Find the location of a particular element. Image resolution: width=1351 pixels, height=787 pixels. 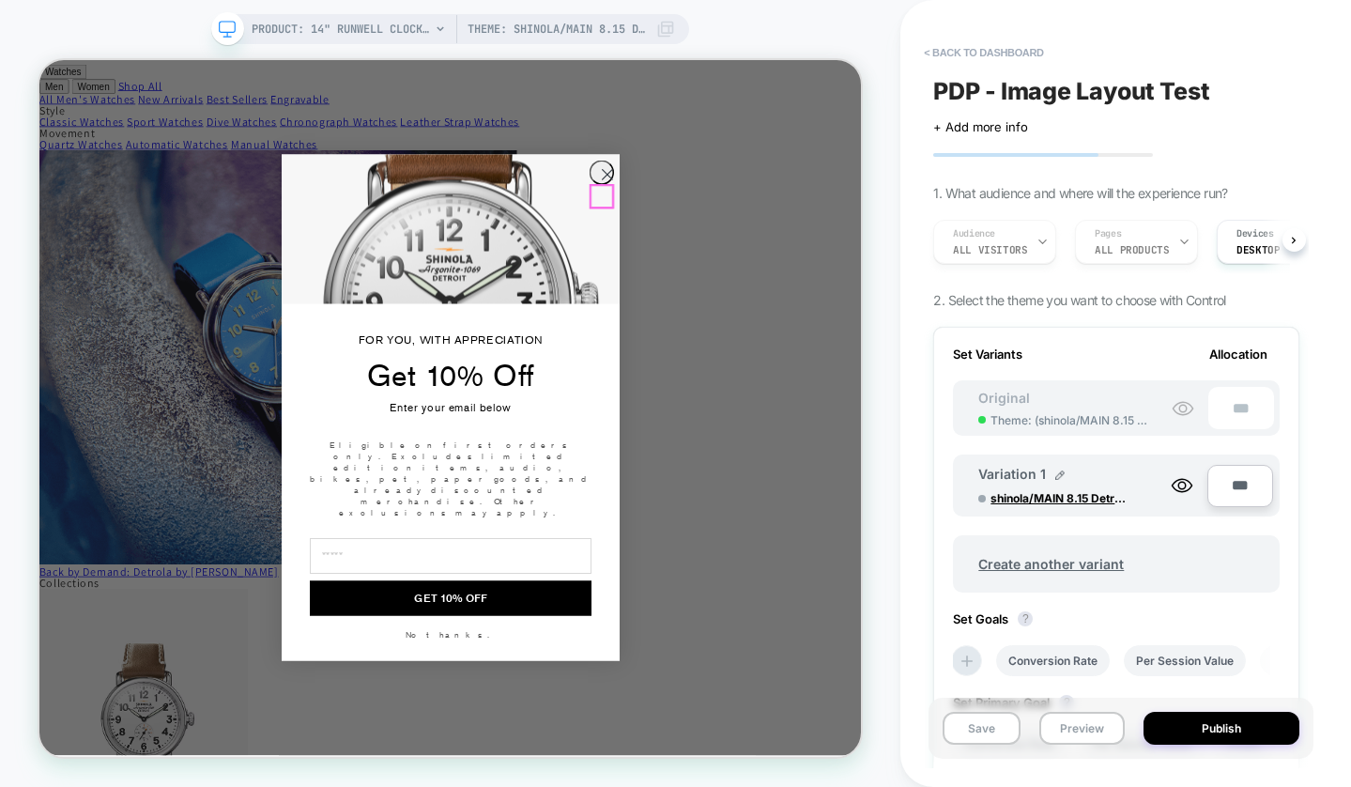

span: Create another variant is located at coordinates (1050, 563).